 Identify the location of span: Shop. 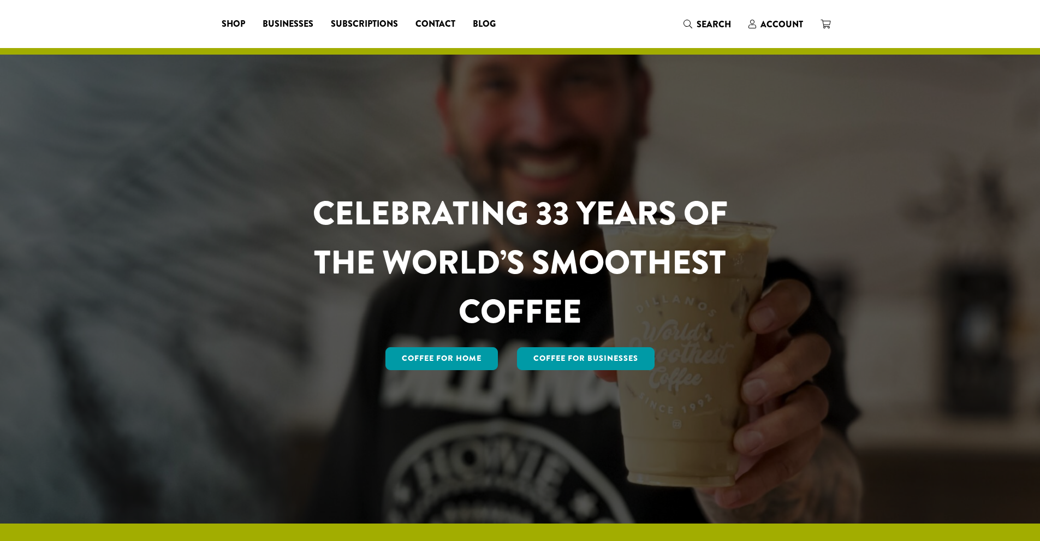
(233, 24).